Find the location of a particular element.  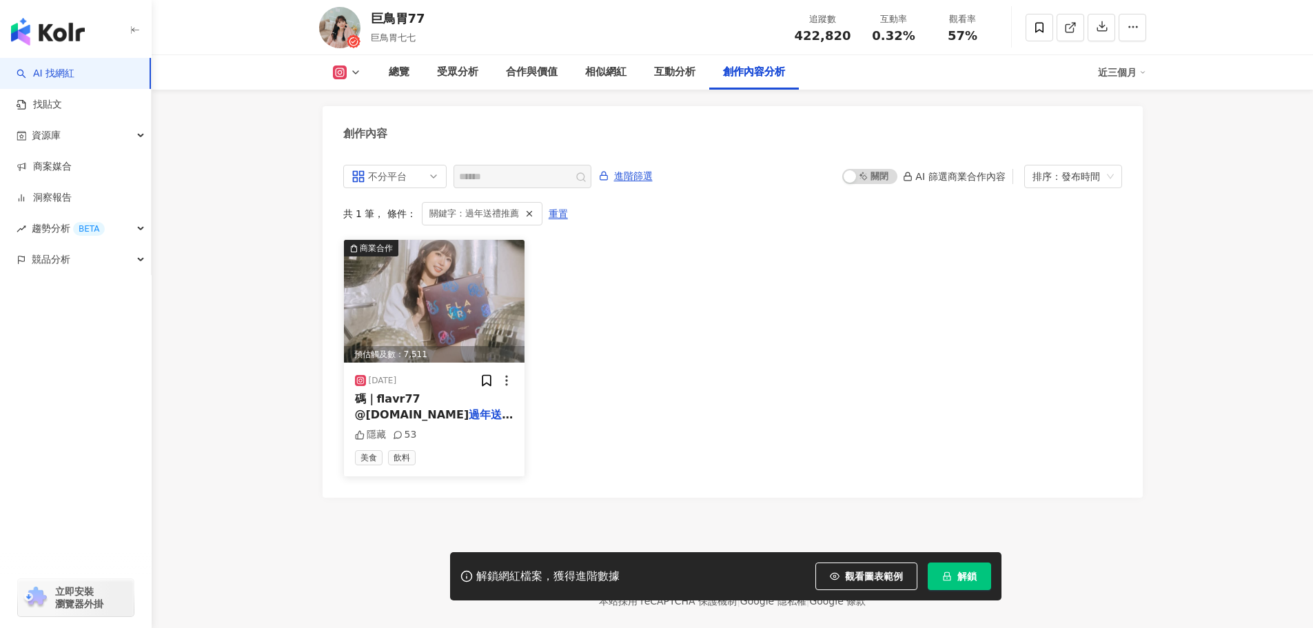

div: 總覽 is located at coordinates (399, 72).